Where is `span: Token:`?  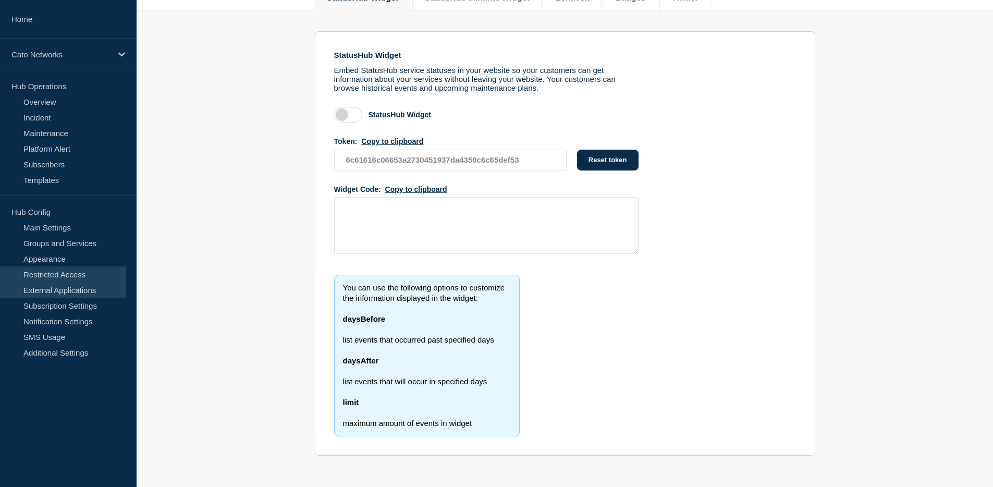 span: Token: is located at coordinates (346, 141).